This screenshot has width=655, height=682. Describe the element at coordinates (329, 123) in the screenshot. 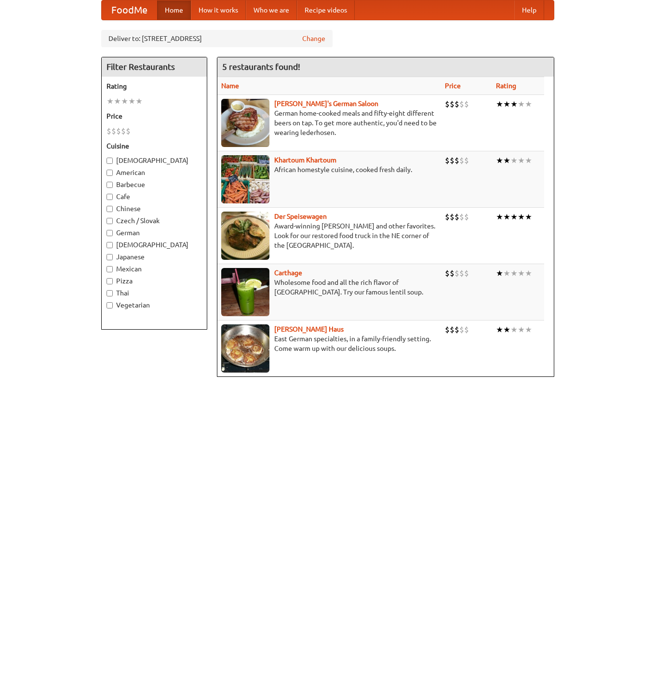

I see `p: German home-cooked meals and fifty-eight different beers on tap. To get more authentic, you'd nee...` at that location.